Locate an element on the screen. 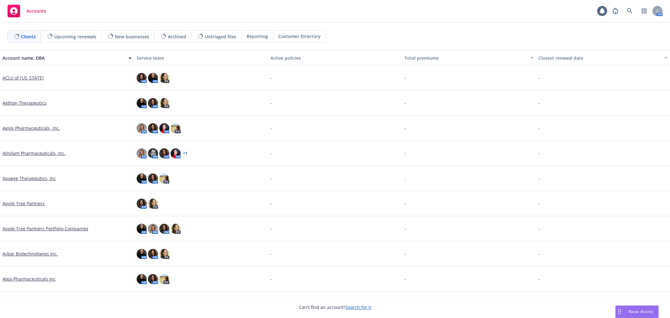  div: Closest renewal date is located at coordinates (599, 58).